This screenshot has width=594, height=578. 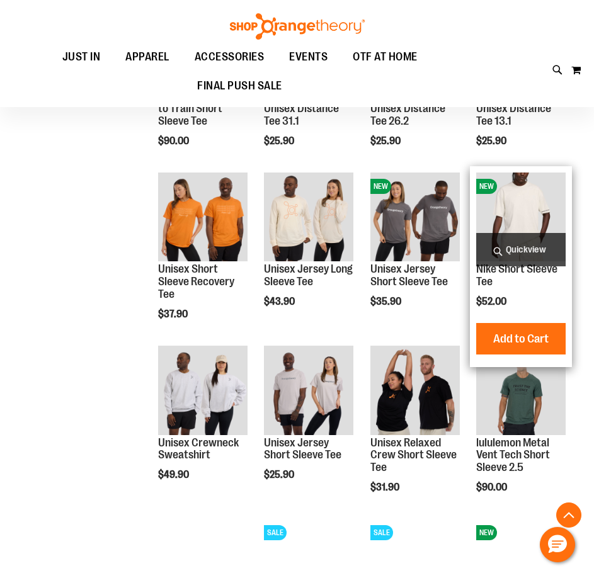 What do you see at coordinates (407, 108) in the screenshot?
I see `a: 2025 Marathon Unisex Distance Tee 26.2` at bounding box center [407, 108].